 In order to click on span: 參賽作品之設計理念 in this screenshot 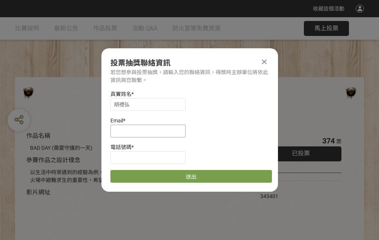, I will do `click(53, 160)`.